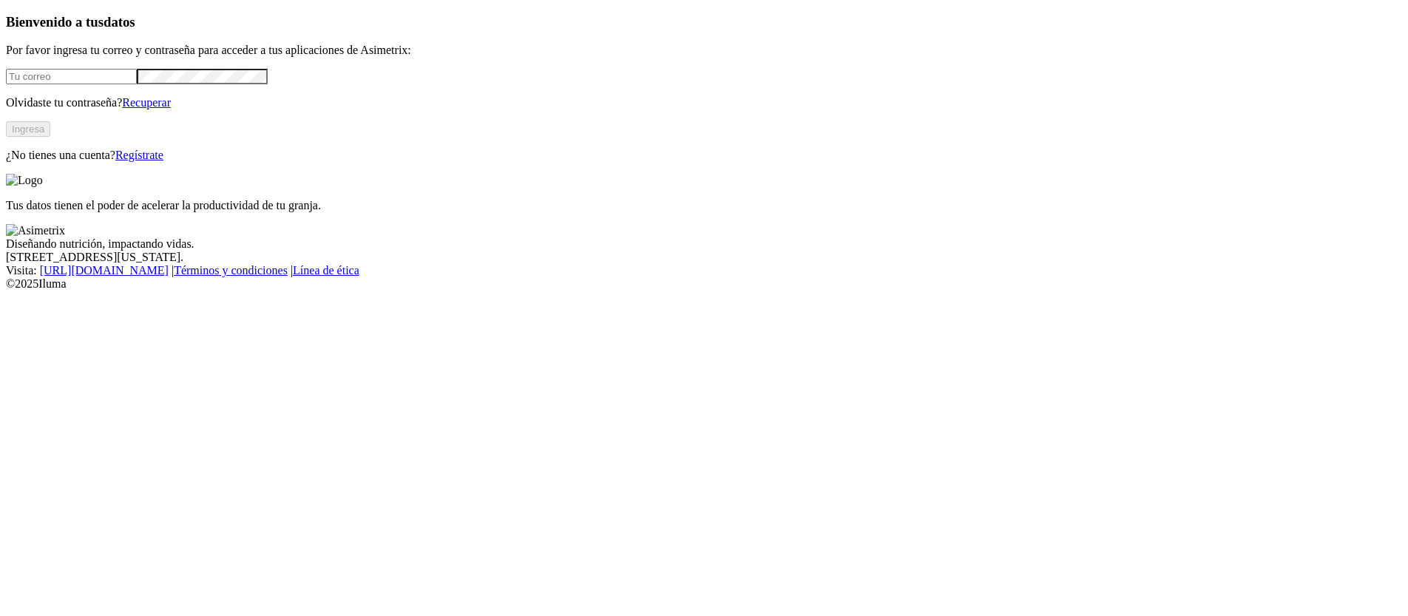  Describe the element at coordinates (146, 102) in the screenshot. I see `a: Recuperar` at that location.